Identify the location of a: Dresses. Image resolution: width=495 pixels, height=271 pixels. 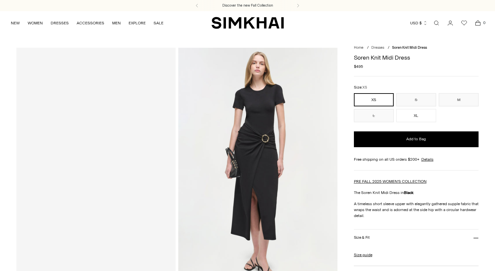
(377, 47).